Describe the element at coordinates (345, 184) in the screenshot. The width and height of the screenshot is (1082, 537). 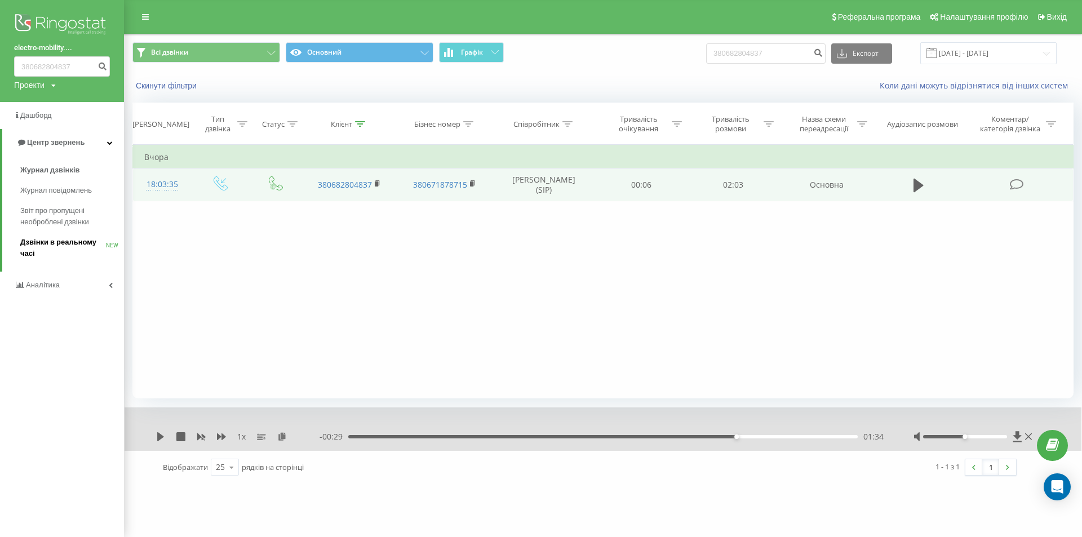
I see `a: 380682804837` at that location.